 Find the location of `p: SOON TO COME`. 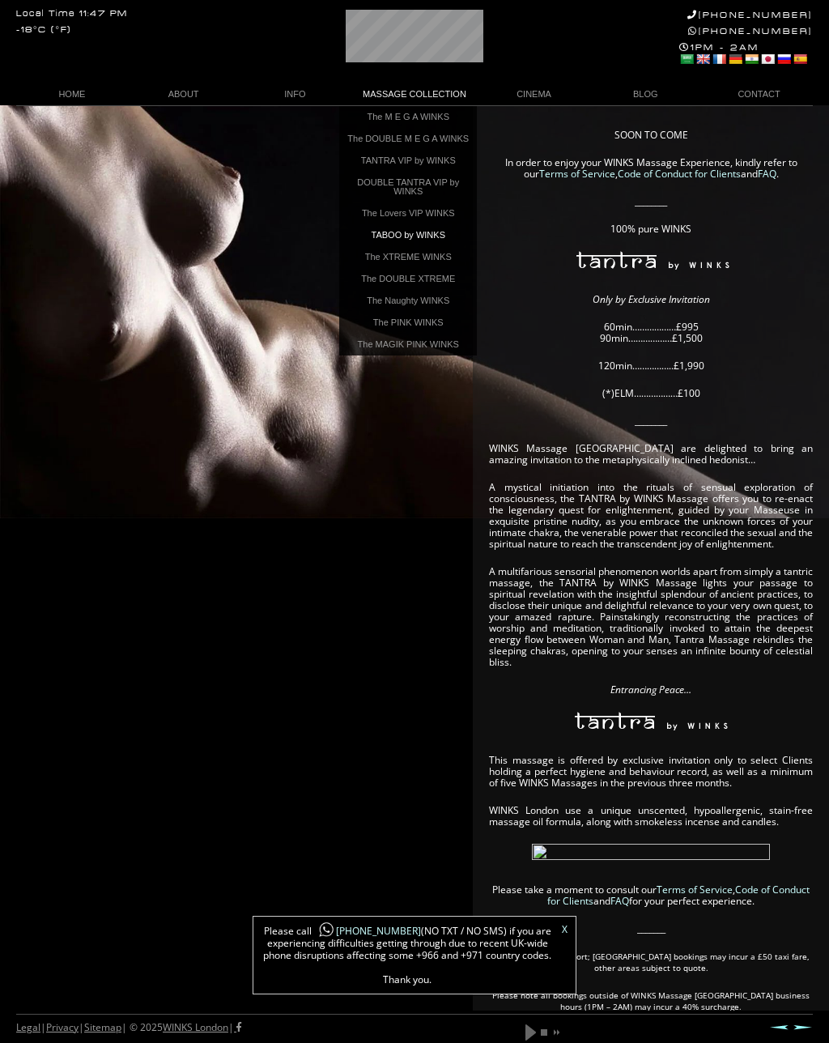

p: SOON TO COME is located at coordinates (651, 135).